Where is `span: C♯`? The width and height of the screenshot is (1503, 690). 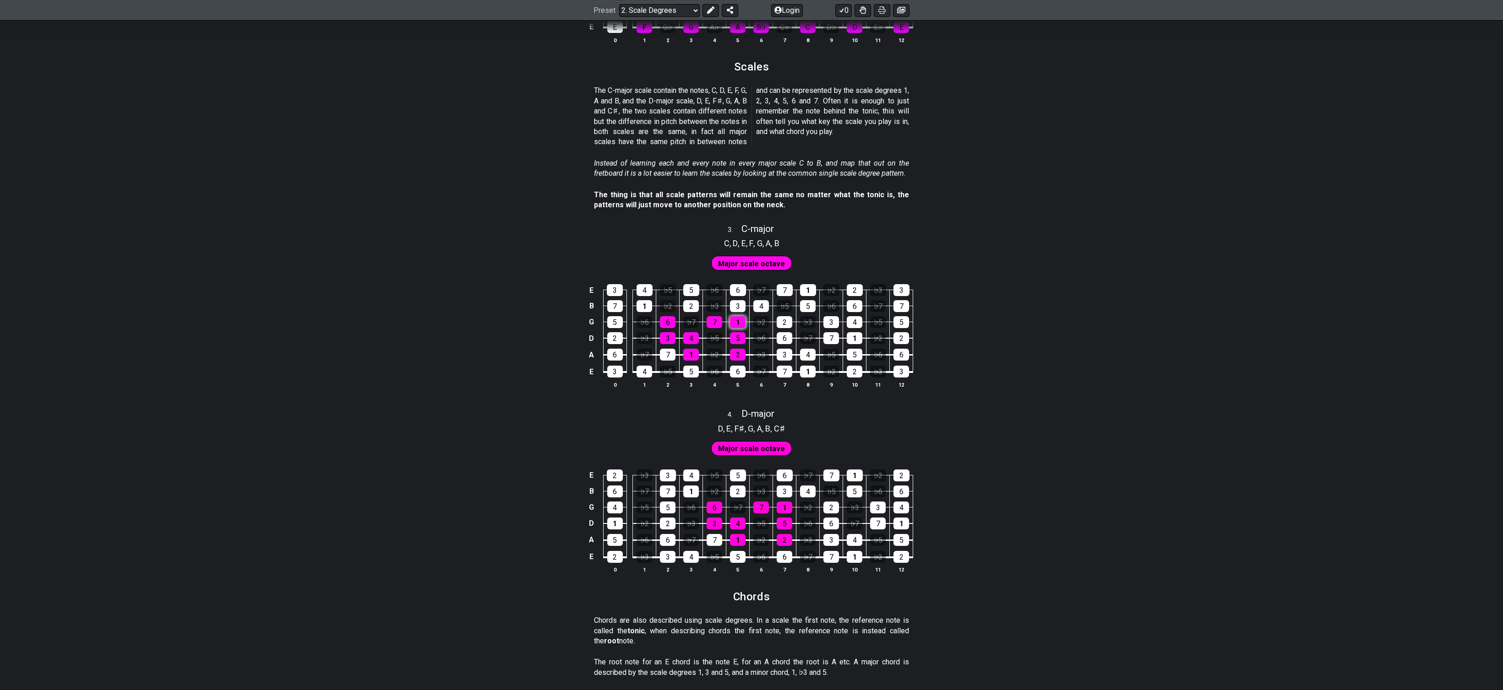 span: C♯ is located at coordinates (779, 429).